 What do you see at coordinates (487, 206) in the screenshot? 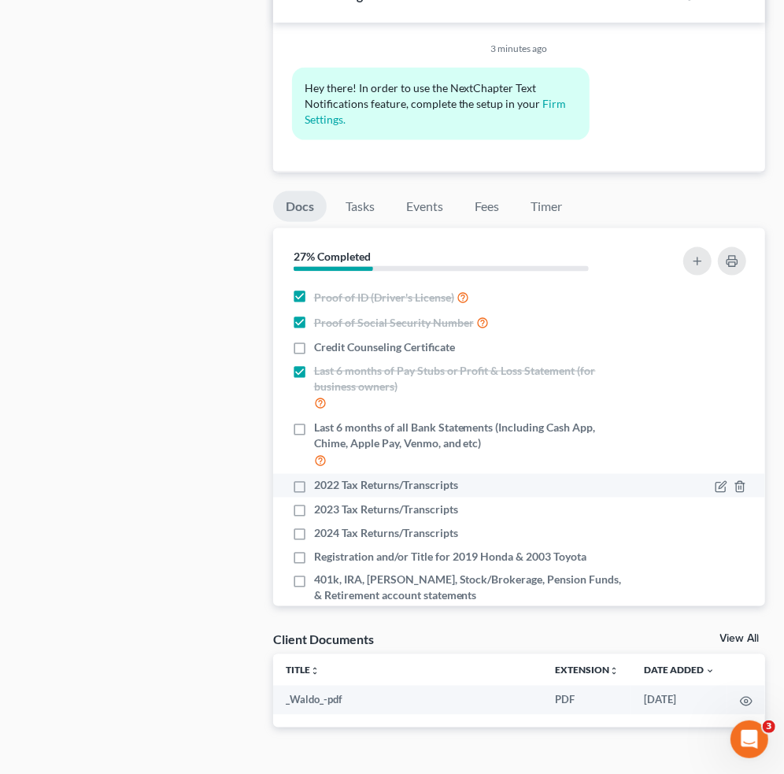
I see `a: Fees` at bounding box center [487, 206].